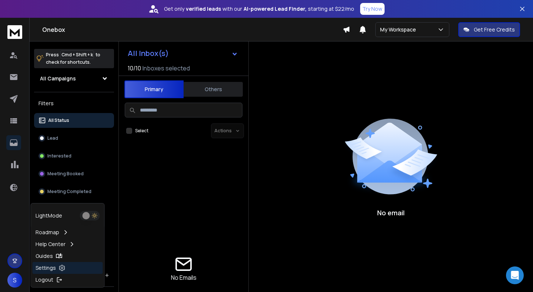 This screenshot has height=292, width=533. I want to click on button: All Status, so click(74, 120).